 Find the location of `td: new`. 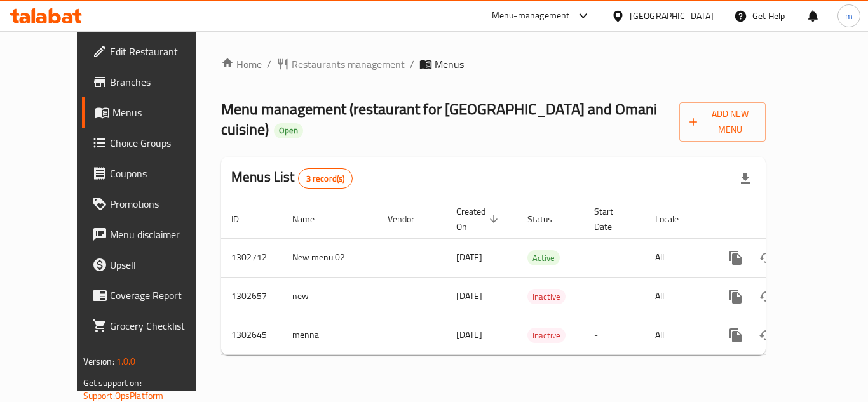

td: new is located at coordinates (330, 296).